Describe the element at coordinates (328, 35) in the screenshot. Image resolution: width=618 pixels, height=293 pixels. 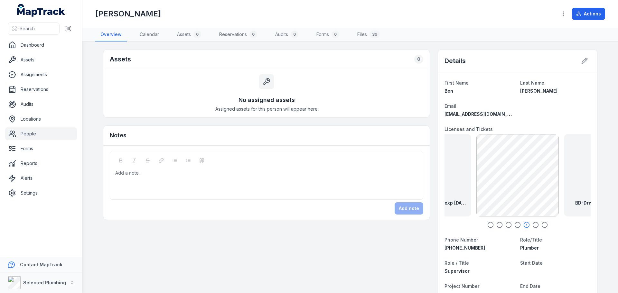
I see `a: Forms0` at that location.